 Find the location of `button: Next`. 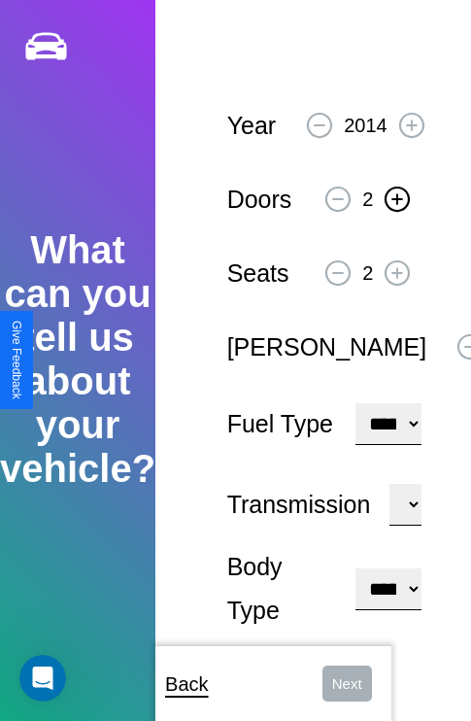

button: Next is located at coordinates (347, 683).